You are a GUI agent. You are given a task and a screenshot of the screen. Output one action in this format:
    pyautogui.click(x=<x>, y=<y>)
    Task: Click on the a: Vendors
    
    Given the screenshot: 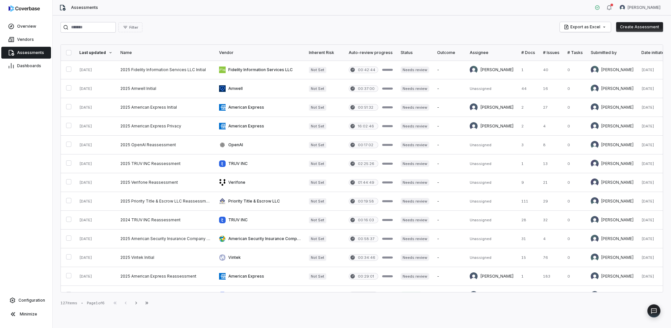 What is the action you would take?
    pyautogui.click(x=26, y=39)
    